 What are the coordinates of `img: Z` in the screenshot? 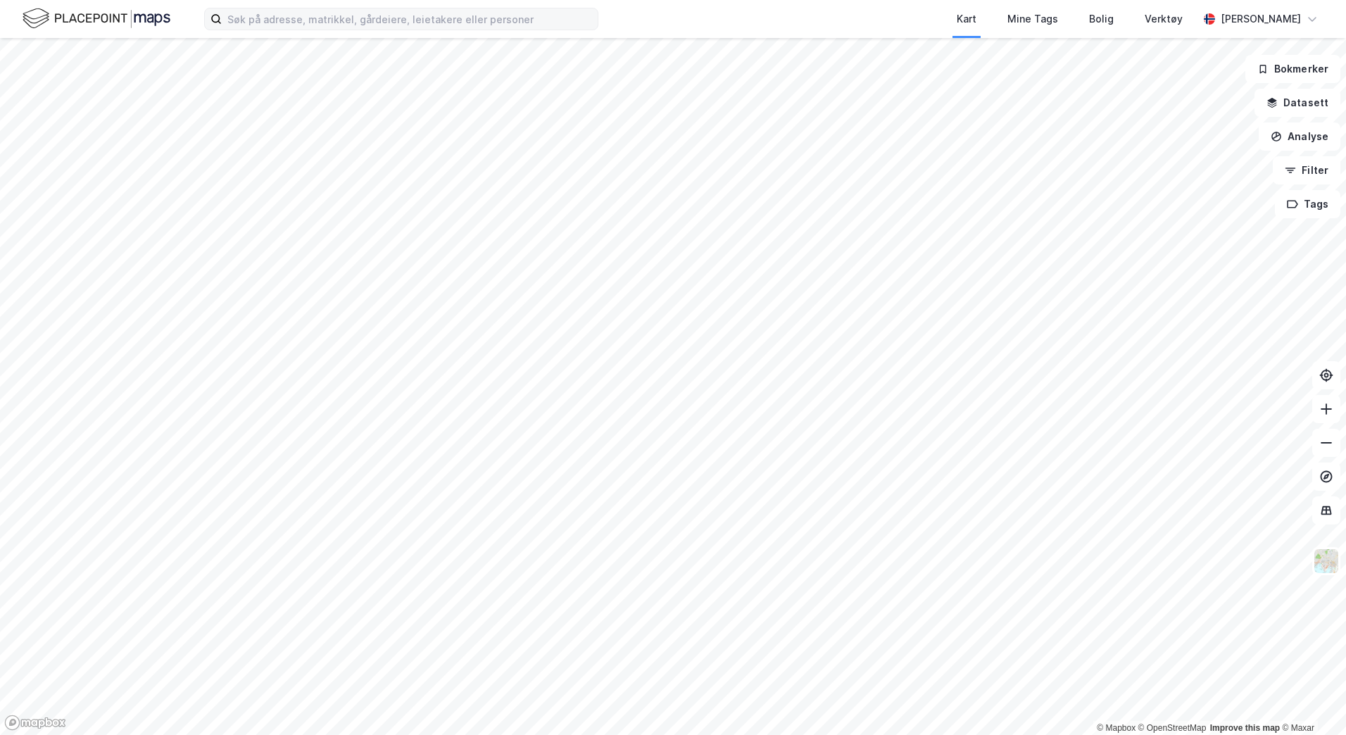 It's located at (1326, 561).